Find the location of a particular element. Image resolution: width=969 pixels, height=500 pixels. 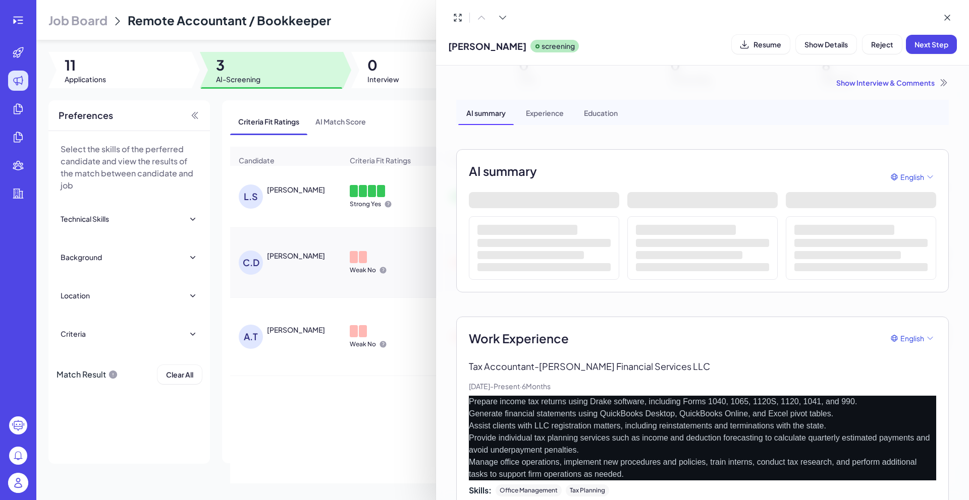

button: Next Step is located at coordinates (931, 44).